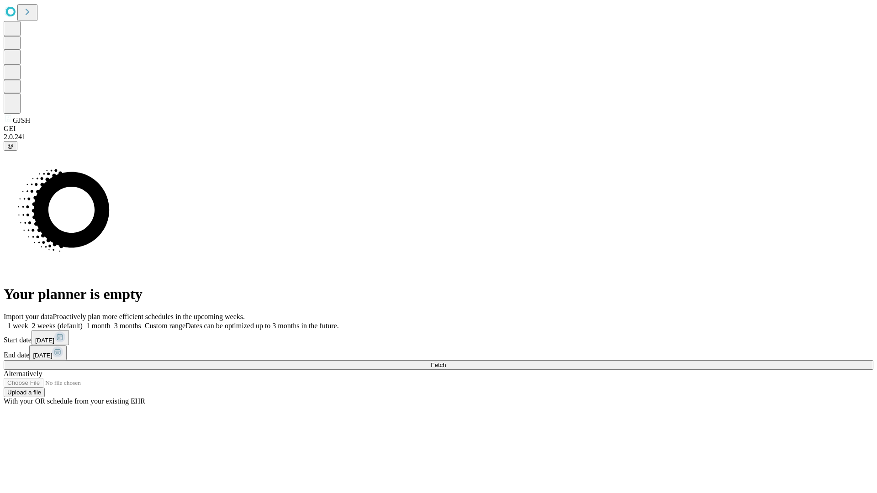  What do you see at coordinates (438, 294) in the screenshot?
I see `h1: Your planner is empty` at bounding box center [438, 294].